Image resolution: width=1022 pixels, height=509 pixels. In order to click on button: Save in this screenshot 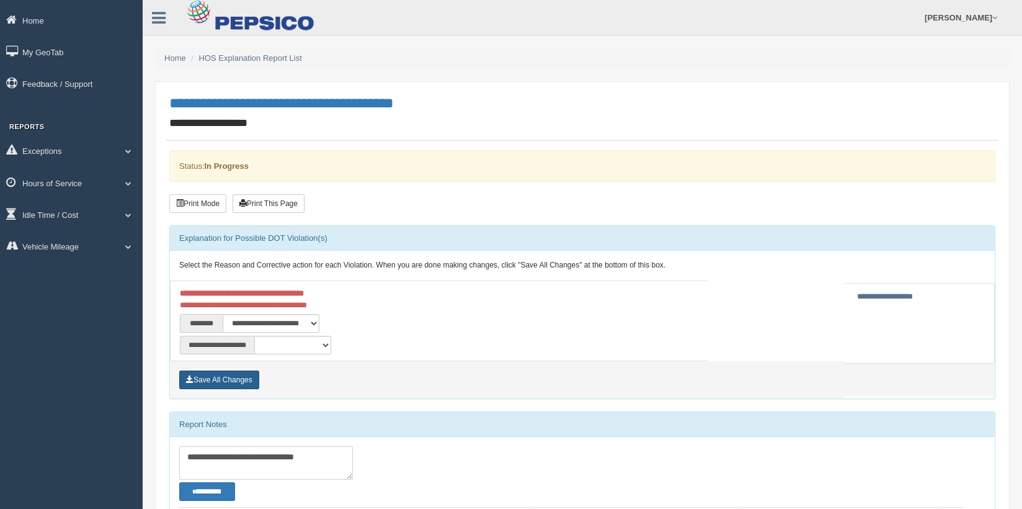, I will do `click(219, 380)`.